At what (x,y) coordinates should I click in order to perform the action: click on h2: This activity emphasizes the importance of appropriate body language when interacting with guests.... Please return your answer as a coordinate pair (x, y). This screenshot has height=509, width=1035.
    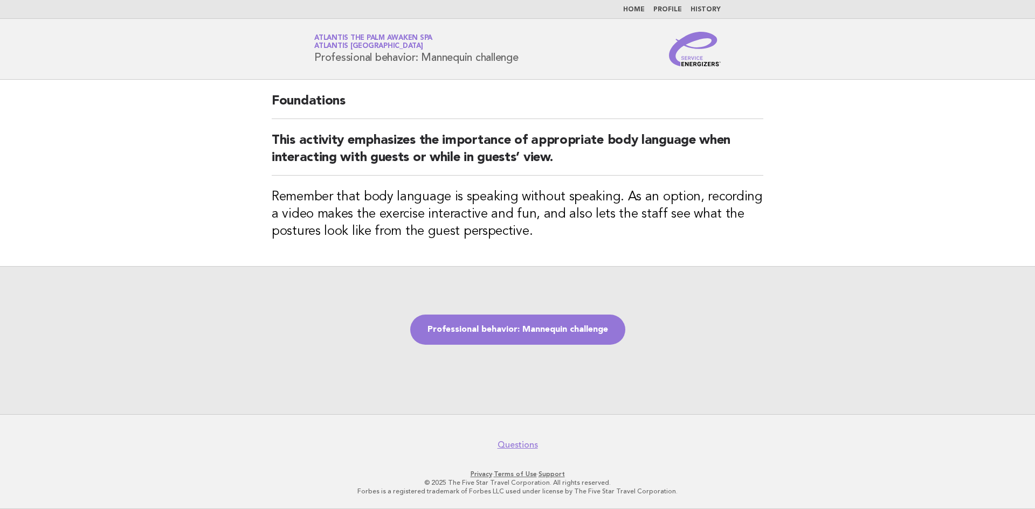
    Looking at the image, I should click on (517, 154).